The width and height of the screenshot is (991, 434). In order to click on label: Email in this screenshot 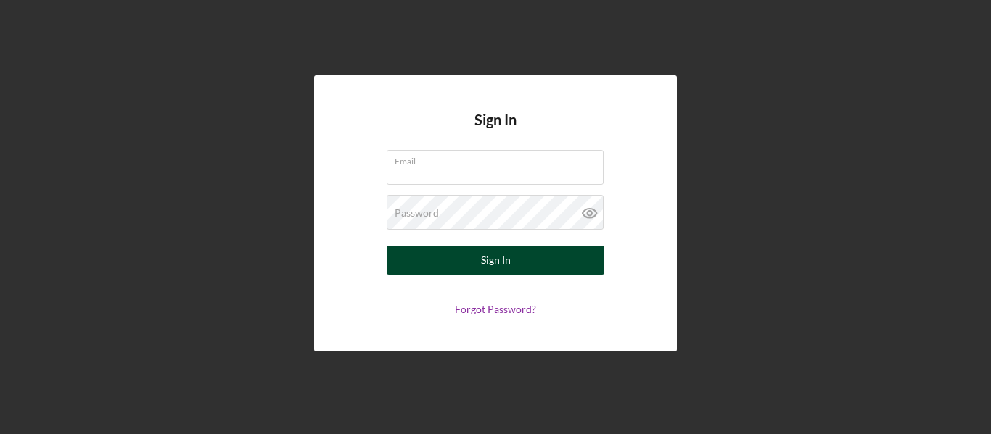, I will do `click(499, 159)`.